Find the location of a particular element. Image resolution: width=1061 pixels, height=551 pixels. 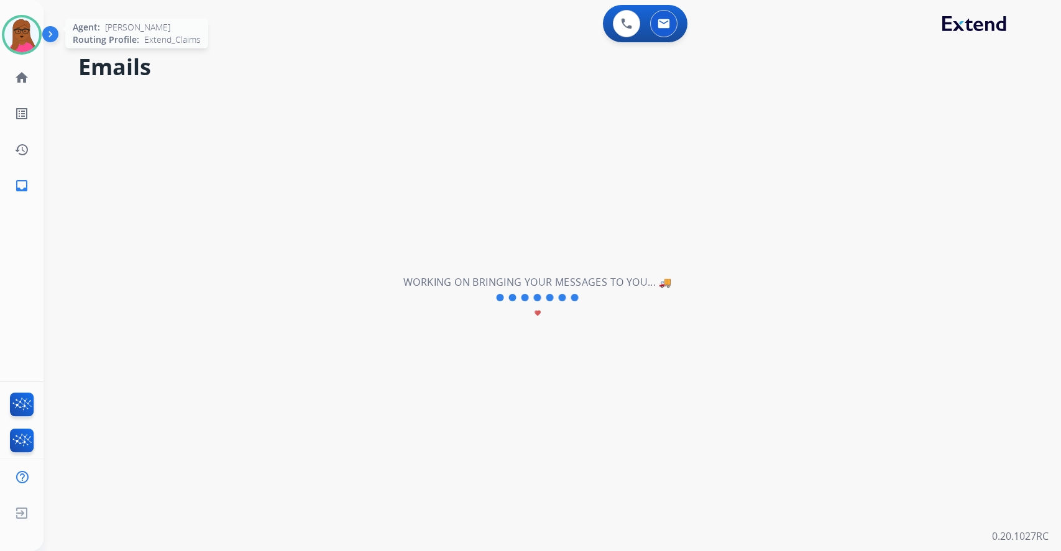

h2: Working on bringing your messages to you... 🚚 is located at coordinates (537, 282).